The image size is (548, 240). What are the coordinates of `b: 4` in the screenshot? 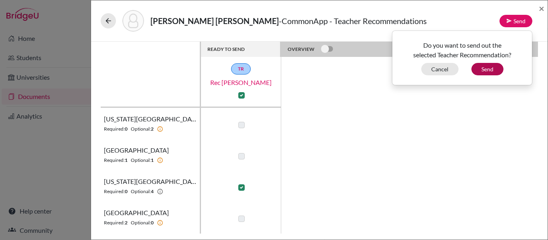 It's located at (152, 192).